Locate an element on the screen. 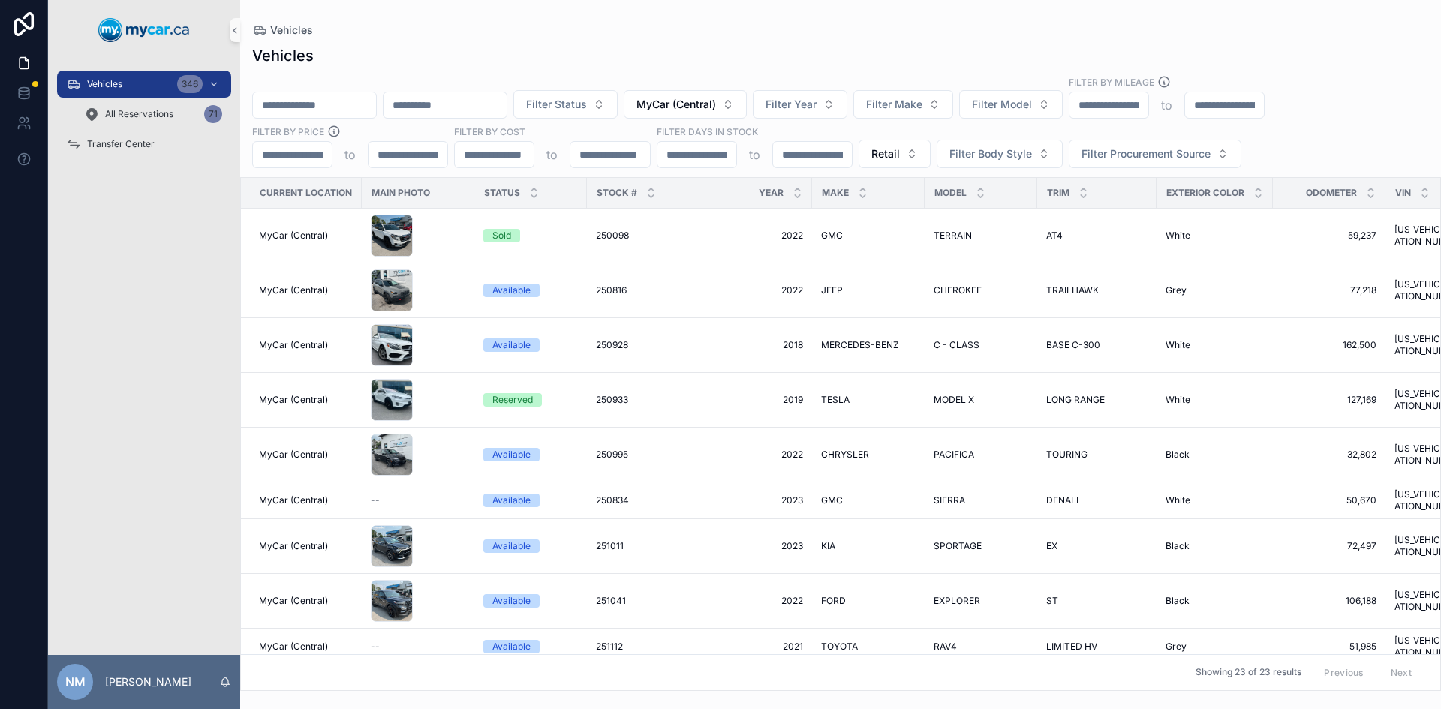  span: 250933 is located at coordinates (612, 400).